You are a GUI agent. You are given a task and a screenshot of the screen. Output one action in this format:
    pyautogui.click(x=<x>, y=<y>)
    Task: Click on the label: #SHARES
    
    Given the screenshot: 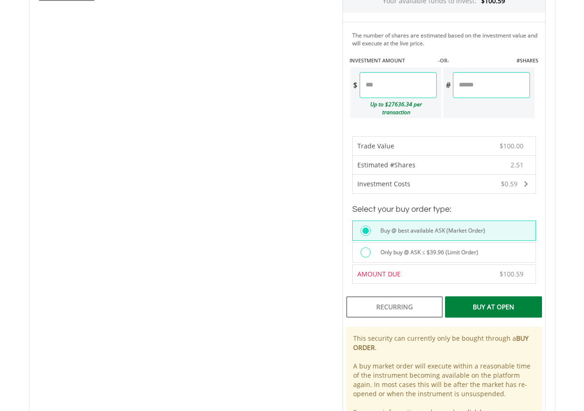 What is the action you would take?
    pyautogui.click(x=527, y=60)
    